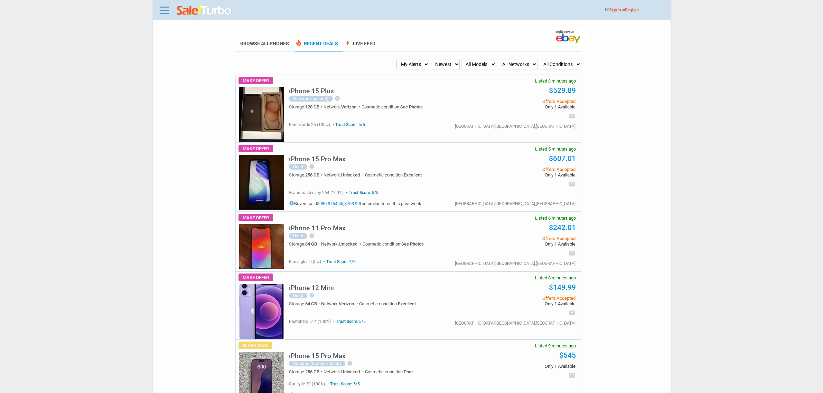 This screenshot has height=393, width=823. I want to click on span: grandmasterclay 264 (100%), so click(316, 193).